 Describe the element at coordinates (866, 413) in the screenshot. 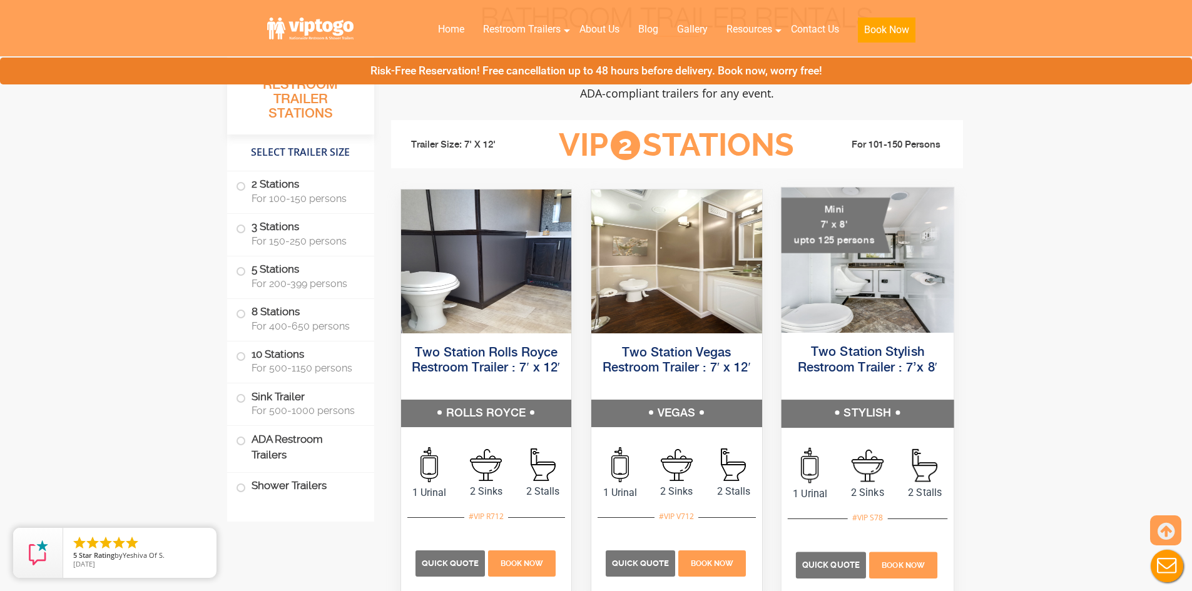

I see `h5: STYLISH` at that location.